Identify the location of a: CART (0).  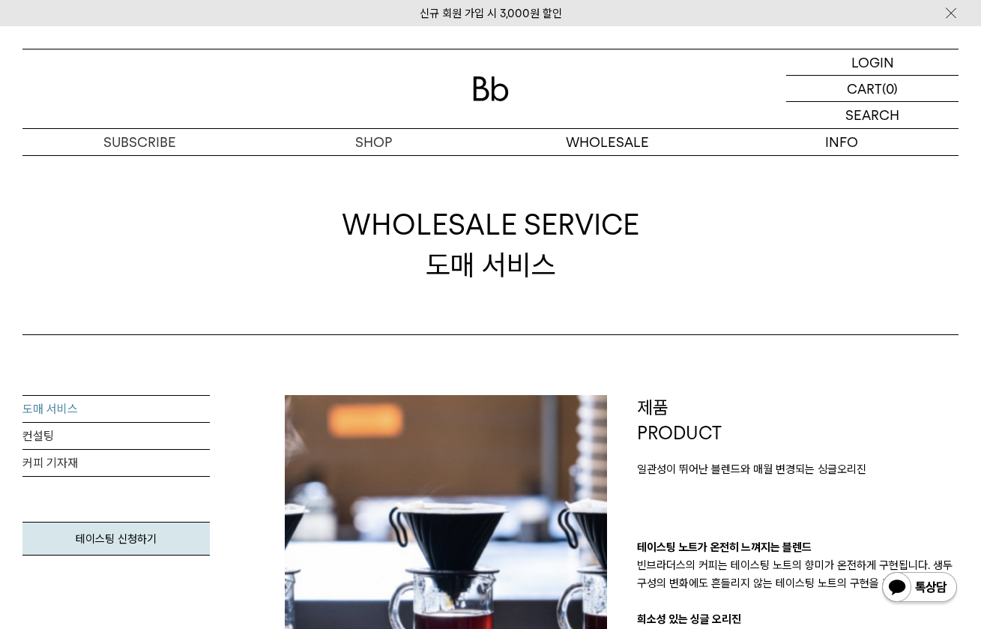
(872, 88).